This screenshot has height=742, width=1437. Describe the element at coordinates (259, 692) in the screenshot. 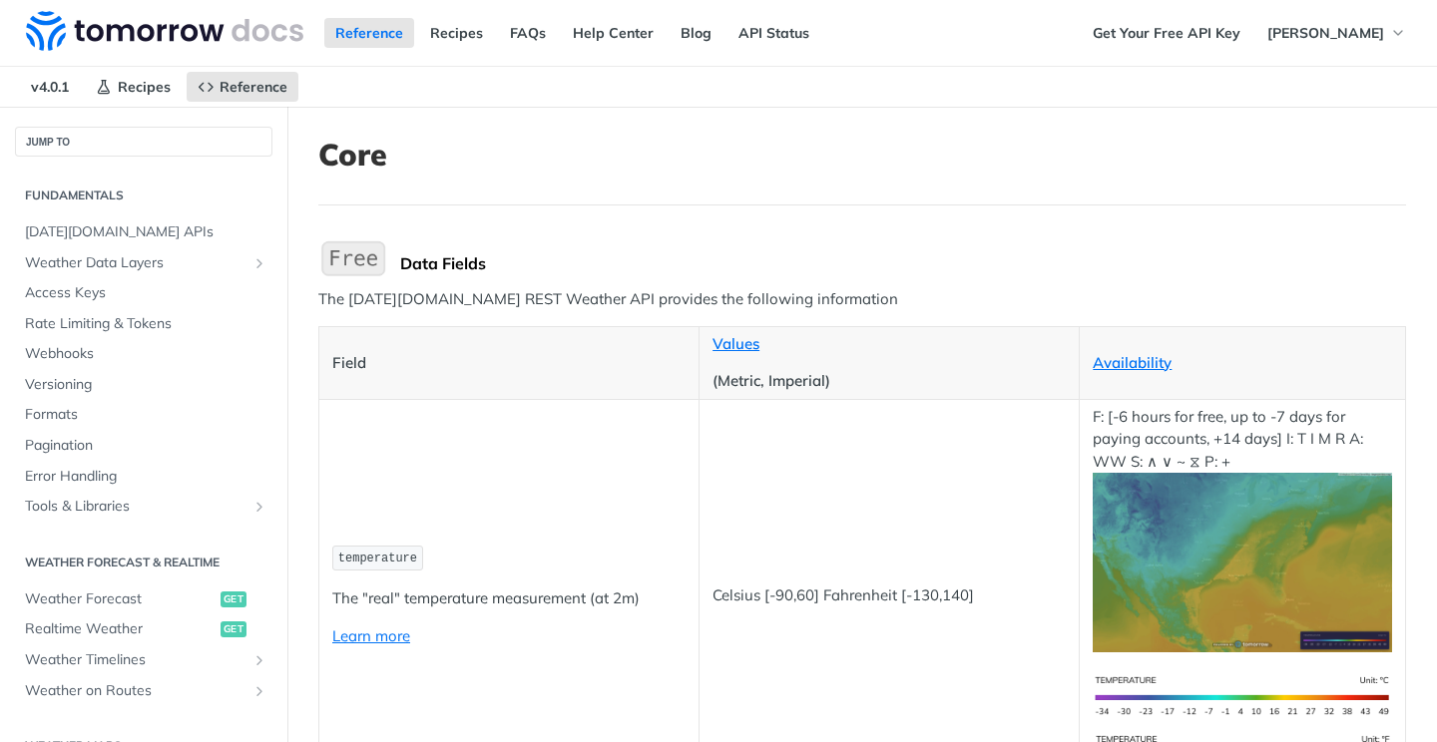

I see `button: Show subpages for Weather on Routes` at that location.